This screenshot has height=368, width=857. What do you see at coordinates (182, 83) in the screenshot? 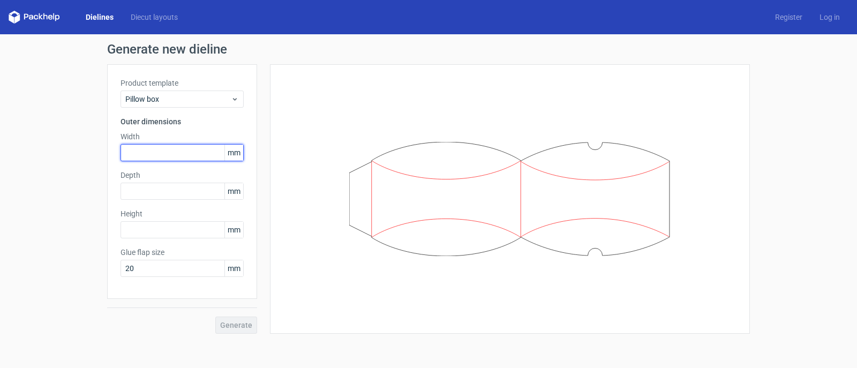
I see `label: Product template` at bounding box center [182, 83].